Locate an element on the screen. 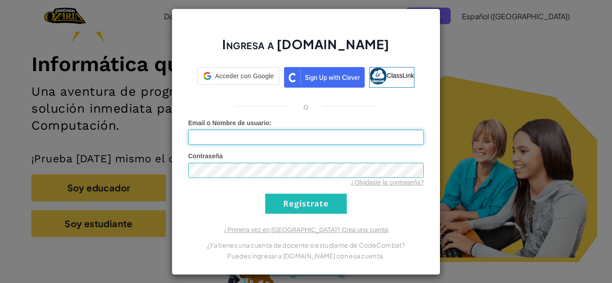 The width and height of the screenshot is (612, 283). span: Contraseña is located at coordinates (205, 156).